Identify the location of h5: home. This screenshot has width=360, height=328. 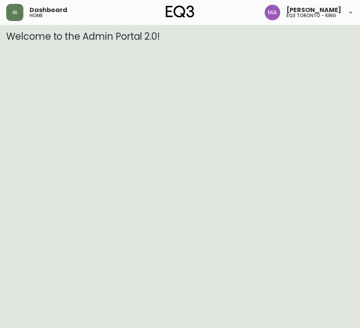
(36, 16).